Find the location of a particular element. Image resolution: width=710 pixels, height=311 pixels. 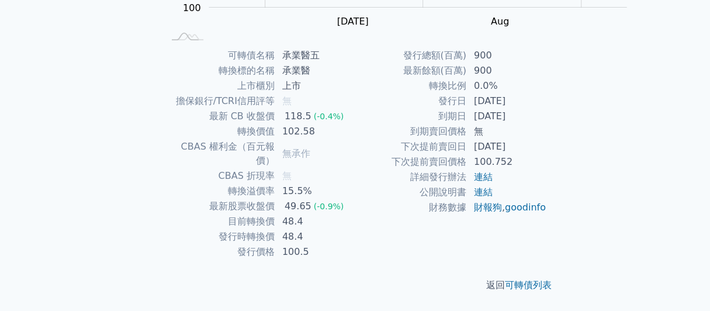

td: 轉換比例 is located at coordinates (411, 86).